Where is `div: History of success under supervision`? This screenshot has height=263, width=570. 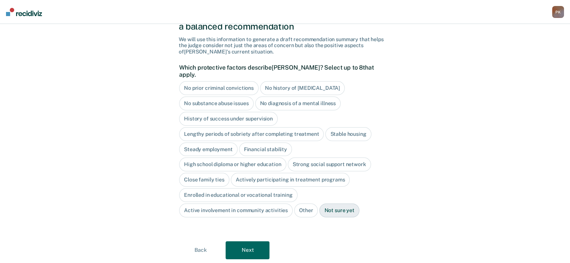 div: History of success under supervision is located at coordinates (228, 119).